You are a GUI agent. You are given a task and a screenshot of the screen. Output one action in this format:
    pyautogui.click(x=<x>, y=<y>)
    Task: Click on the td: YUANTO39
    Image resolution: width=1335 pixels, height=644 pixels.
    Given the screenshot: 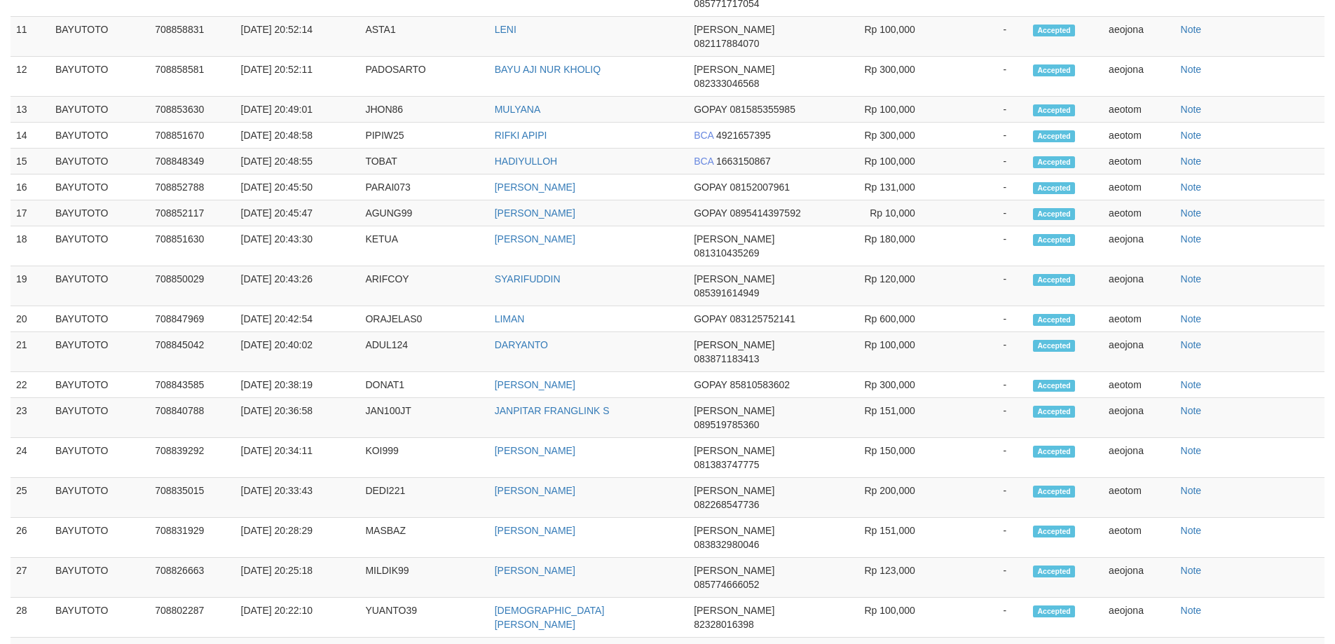 What is the action you would take?
    pyautogui.click(x=424, y=617)
    